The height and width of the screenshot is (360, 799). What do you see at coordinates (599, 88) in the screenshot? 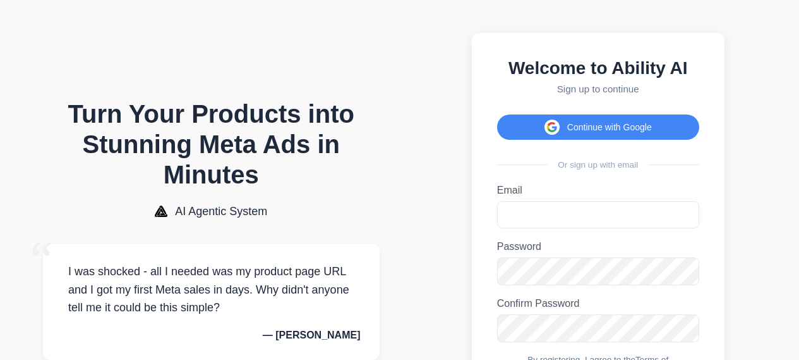
I see `p: Sign up to continue` at bounding box center [599, 88].